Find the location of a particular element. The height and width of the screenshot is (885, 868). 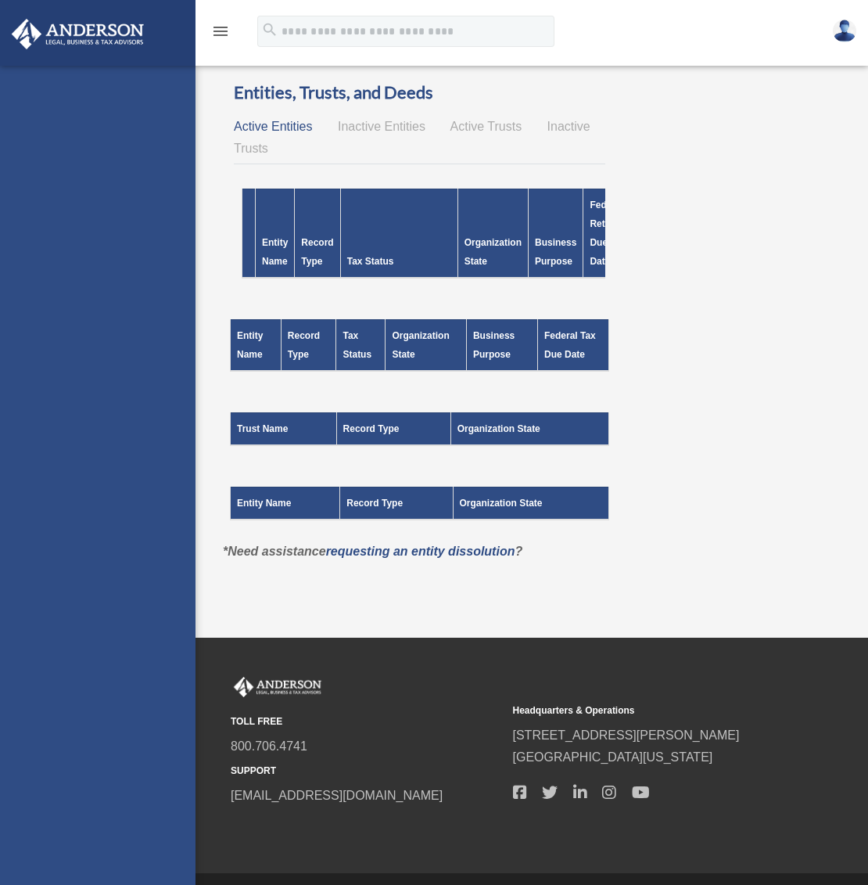

th: Federal Return Due Date is located at coordinates (607, 233).